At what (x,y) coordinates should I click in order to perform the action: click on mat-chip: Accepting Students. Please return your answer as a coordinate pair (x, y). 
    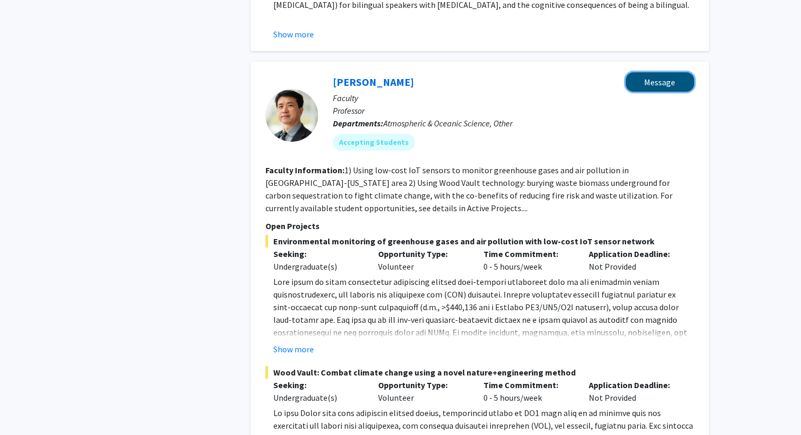
    Looking at the image, I should click on (374, 142).